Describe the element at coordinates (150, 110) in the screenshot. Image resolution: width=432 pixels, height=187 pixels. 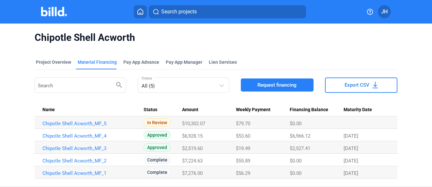
I see `span: Status` at that location.